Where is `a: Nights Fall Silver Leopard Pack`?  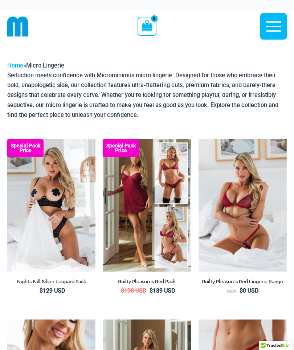 a: Nights Fall Silver Leopard Pack is located at coordinates (51, 283).